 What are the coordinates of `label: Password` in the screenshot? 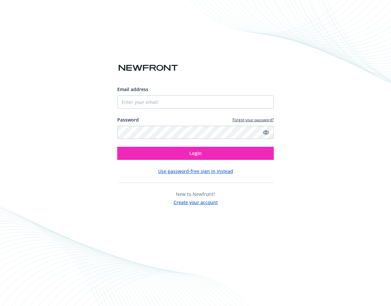 It's located at (128, 119).